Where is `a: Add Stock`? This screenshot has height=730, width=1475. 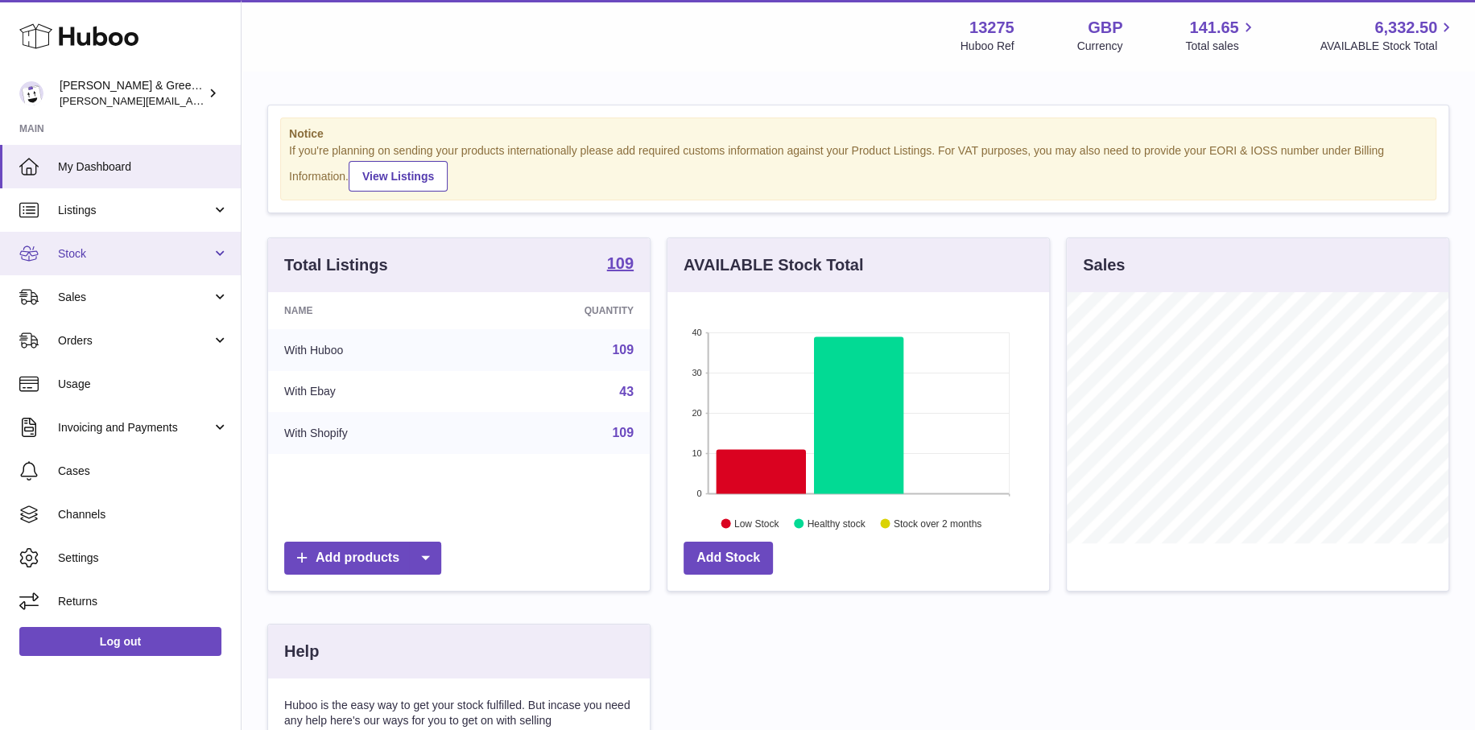 a: Add Stock is located at coordinates (728, 558).